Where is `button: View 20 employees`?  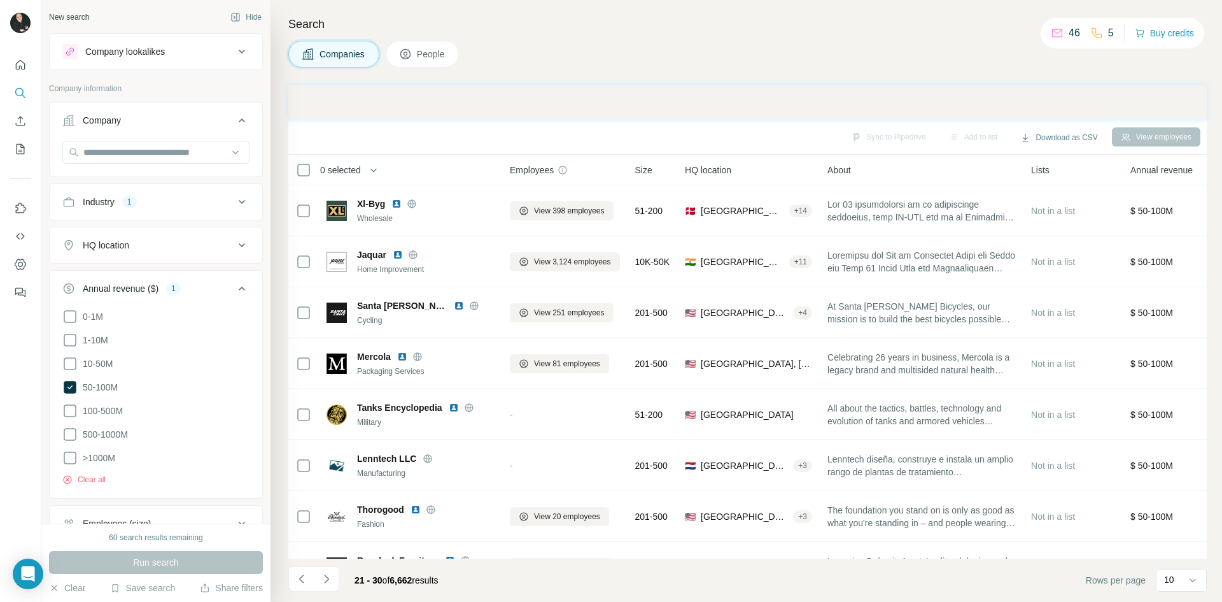 button: View 20 employees is located at coordinates (560, 516).